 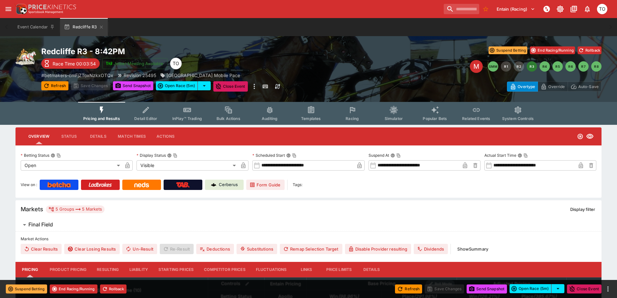 I want to click on button: Clear Results, so click(x=41, y=249).